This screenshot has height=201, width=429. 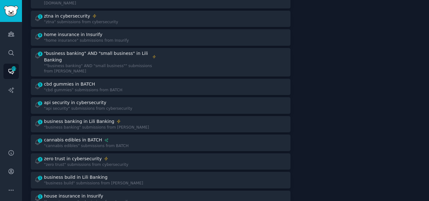 What do you see at coordinates (160, 105) in the screenshot?
I see `a: 1api security in cybersecurity"api security" submissions from cybersecurity` at bounding box center [160, 105].